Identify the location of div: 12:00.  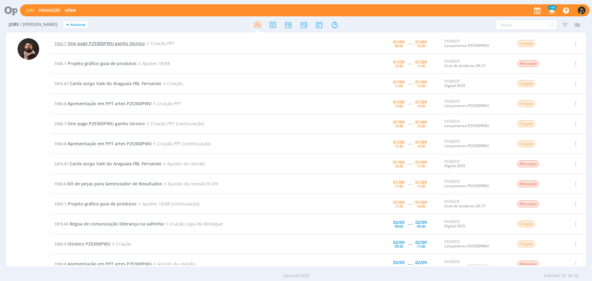
(421, 86).